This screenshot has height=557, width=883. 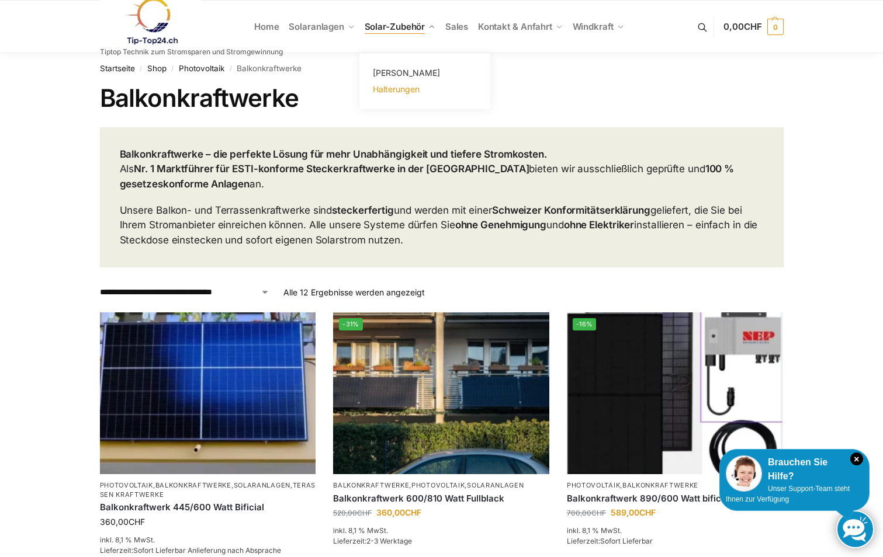 What do you see at coordinates (396, 89) in the screenshot?
I see `span: Halterungen` at bounding box center [396, 89].